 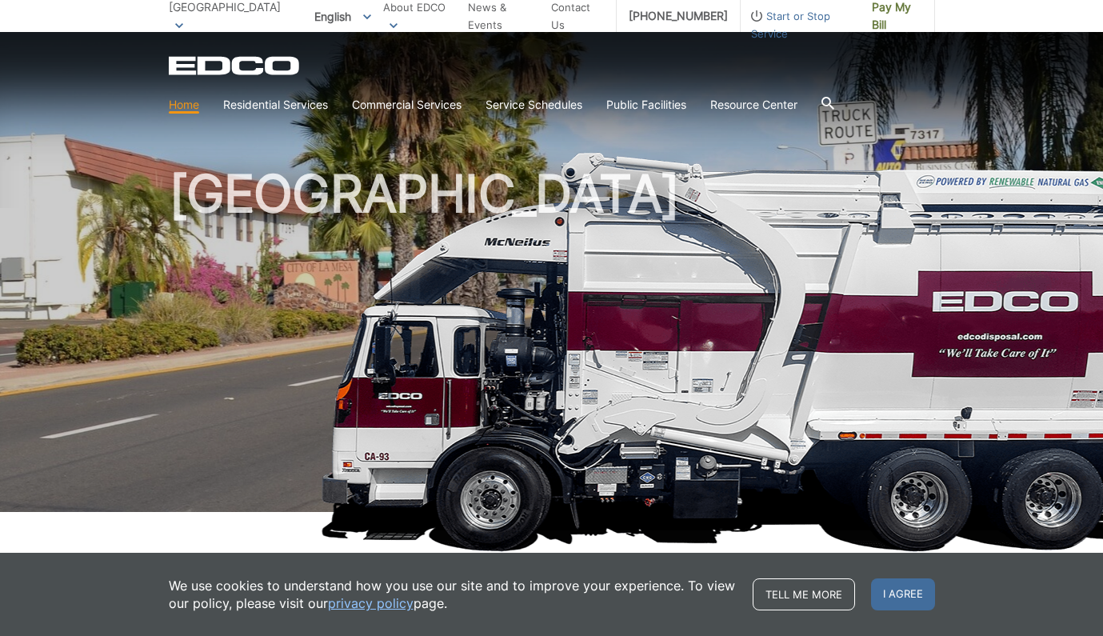 What do you see at coordinates (406, 105) in the screenshot?
I see `a: Commercial Services` at bounding box center [406, 105].